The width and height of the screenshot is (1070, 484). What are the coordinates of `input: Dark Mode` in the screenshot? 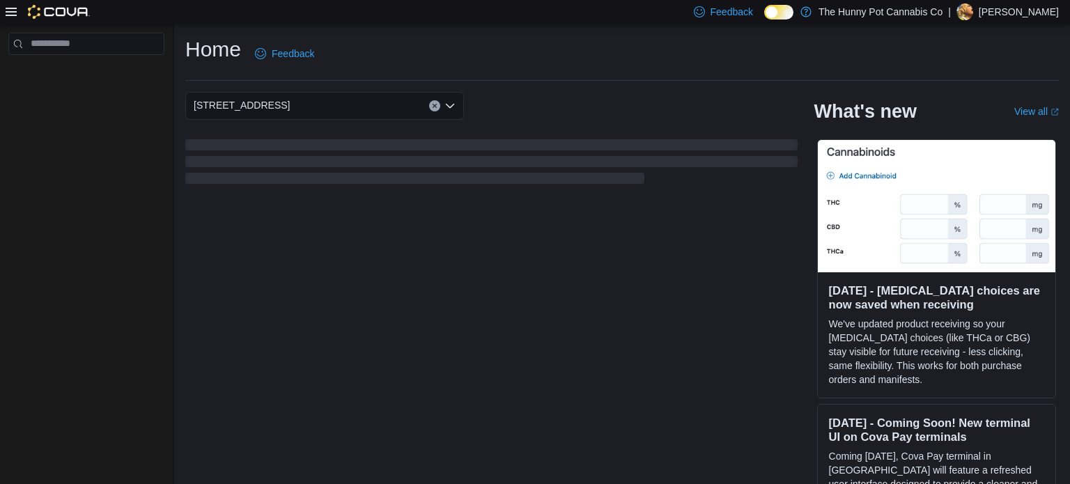 It's located at (779, 12).